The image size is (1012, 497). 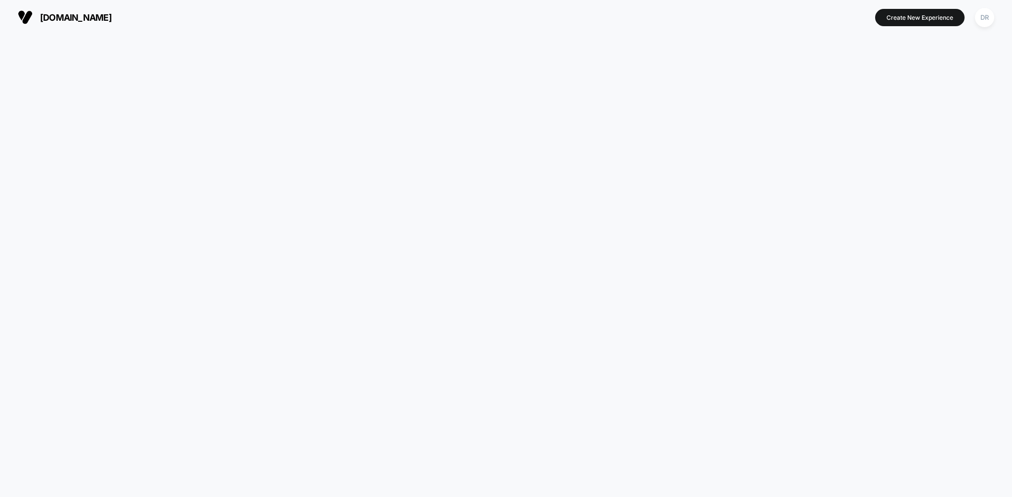 I want to click on button: Create New Experience, so click(x=919, y=17).